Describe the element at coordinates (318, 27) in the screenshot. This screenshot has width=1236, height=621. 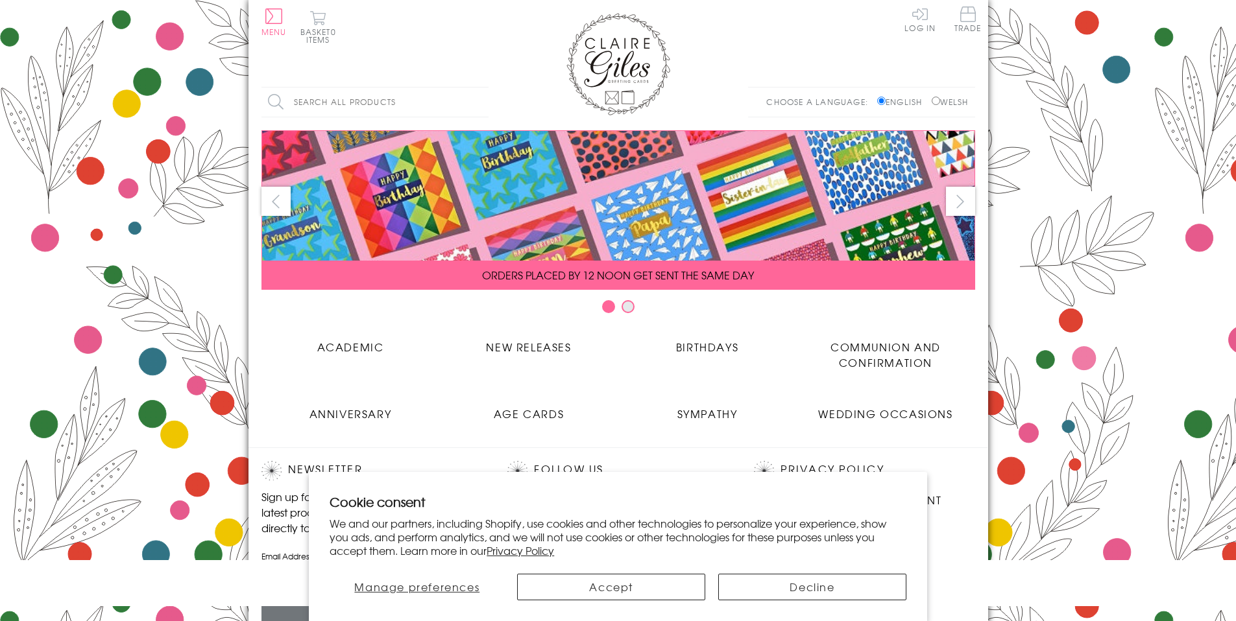
I see `button: Basket0 items` at that location.